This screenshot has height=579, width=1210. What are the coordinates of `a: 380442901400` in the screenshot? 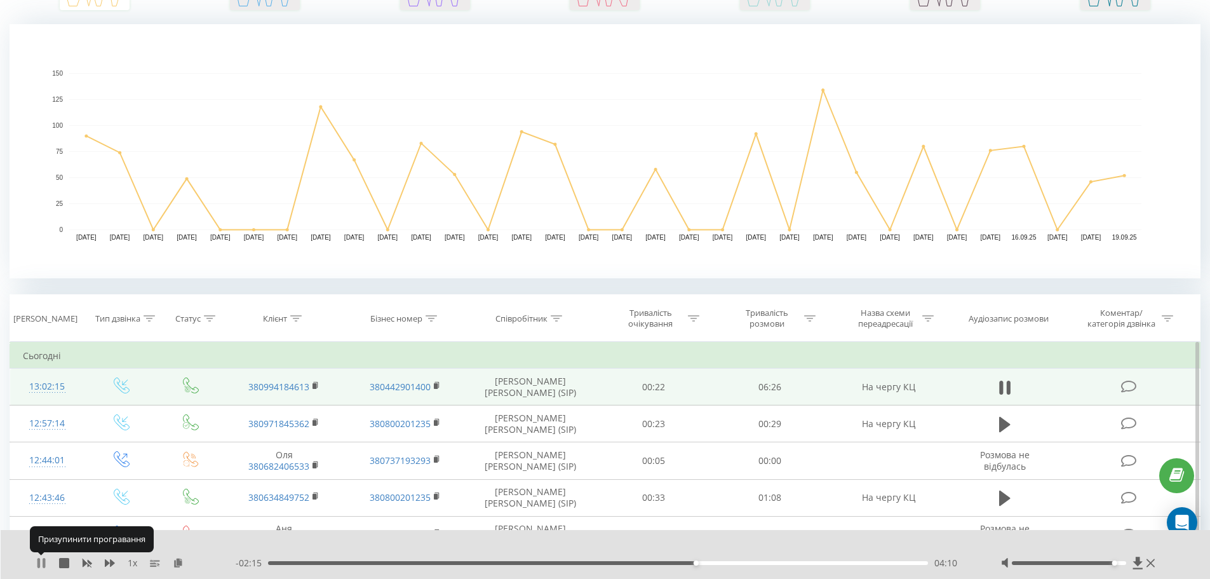 It's located at (400, 386).